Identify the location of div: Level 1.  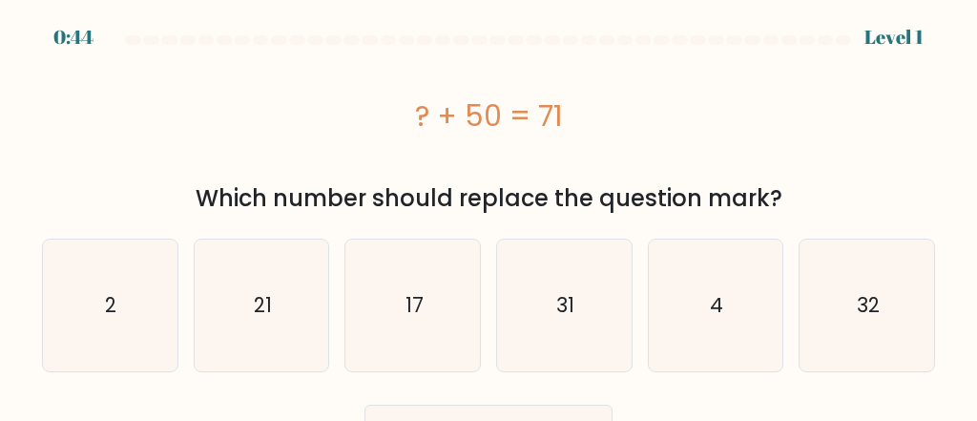
(894, 37).